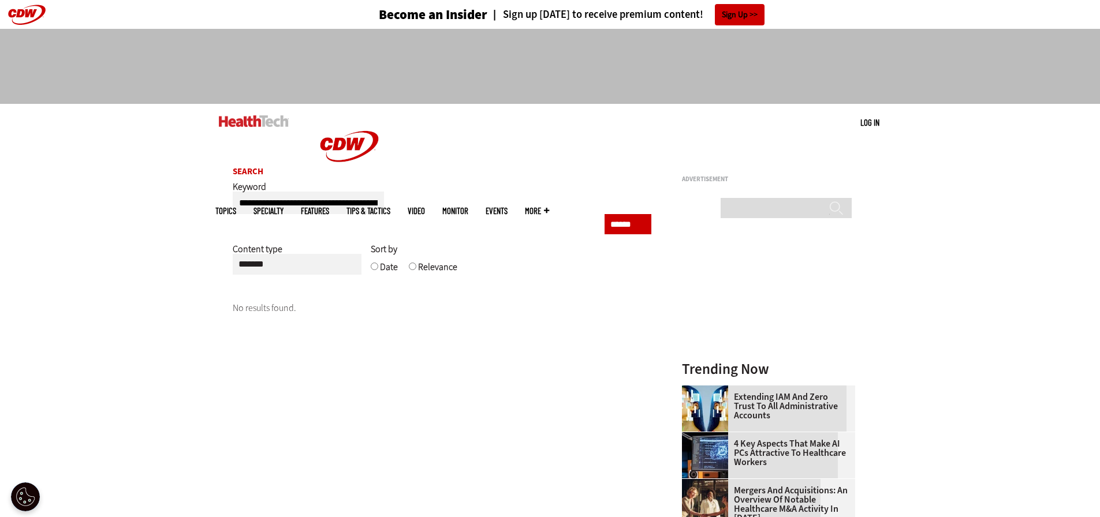 This screenshot has height=517, width=1100. I want to click on span: Specialty, so click(268, 211).